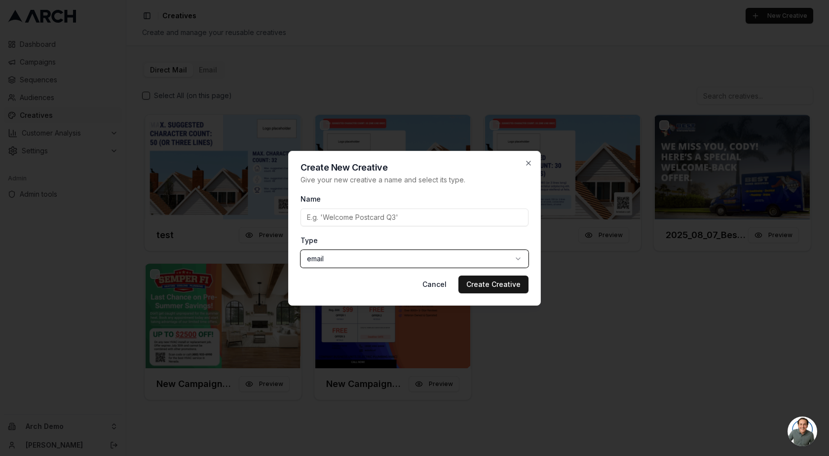 Image resolution: width=829 pixels, height=456 pixels. What do you see at coordinates (309, 240) in the screenshot?
I see `label: Type` at bounding box center [309, 240].